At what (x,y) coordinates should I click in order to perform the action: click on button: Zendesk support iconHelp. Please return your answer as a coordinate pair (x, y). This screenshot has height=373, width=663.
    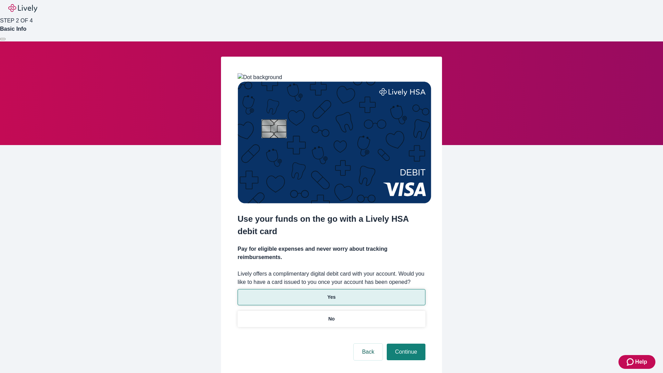
    Looking at the image, I should click on (637, 362).